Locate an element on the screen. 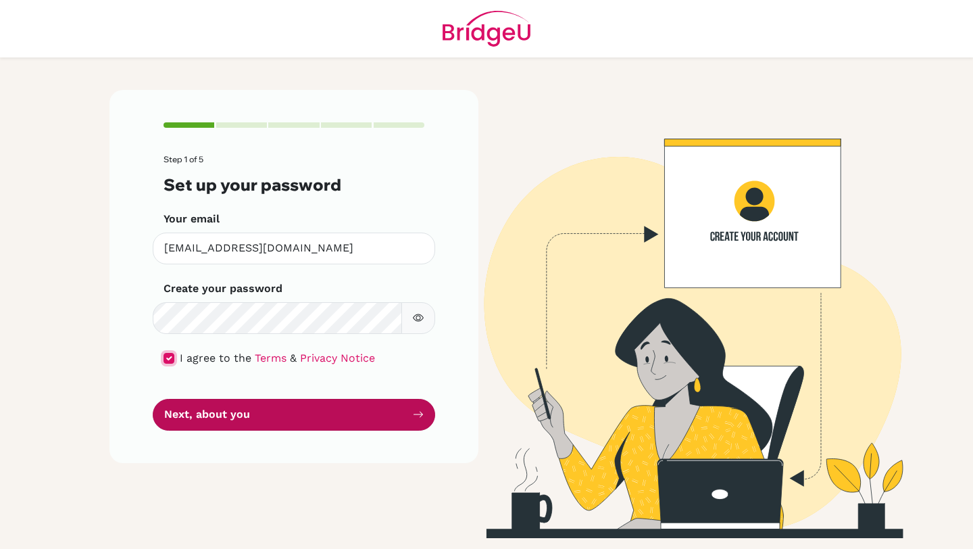 Image resolution: width=973 pixels, height=549 pixels. label: Your email is located at coordinates (191, 219).